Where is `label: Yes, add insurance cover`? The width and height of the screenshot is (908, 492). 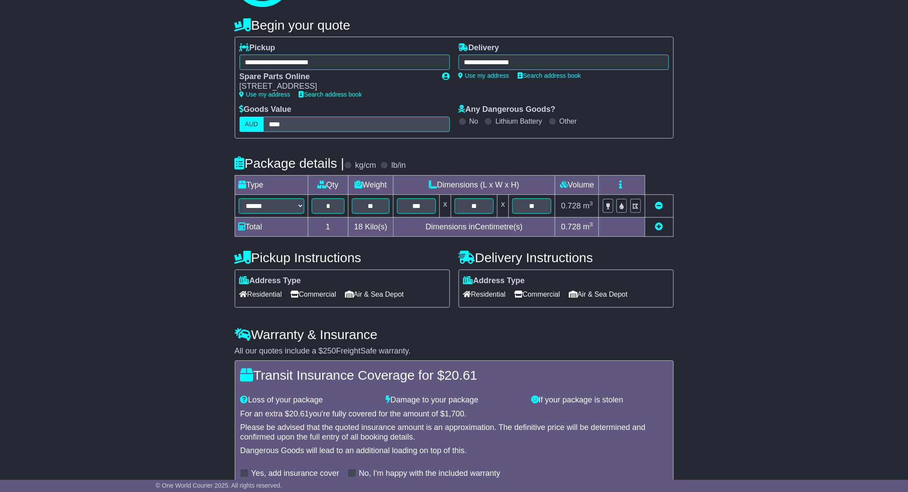
label: Yes, add insurance cover is located at coordinates (295, 474).